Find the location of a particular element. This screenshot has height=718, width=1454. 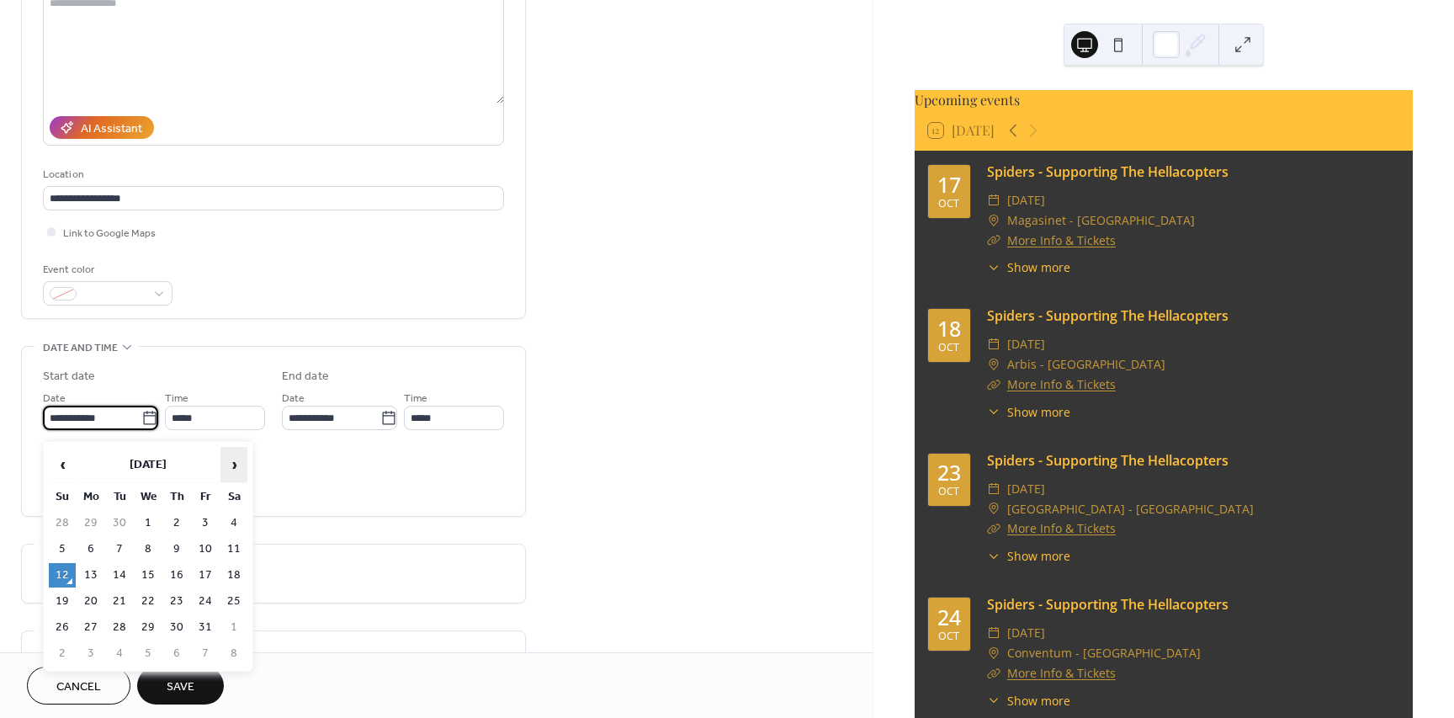

th: Tu is located at coordinates (120, 497).